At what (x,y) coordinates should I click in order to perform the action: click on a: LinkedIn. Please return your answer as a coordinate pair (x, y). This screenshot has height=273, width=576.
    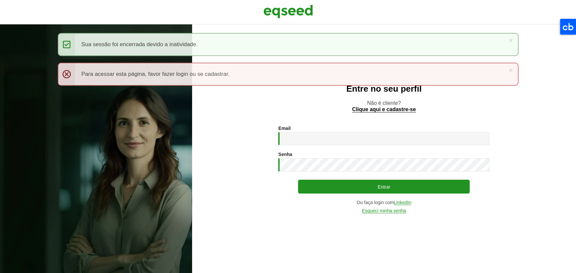
    Looking at the image, I should click on (403, 203).